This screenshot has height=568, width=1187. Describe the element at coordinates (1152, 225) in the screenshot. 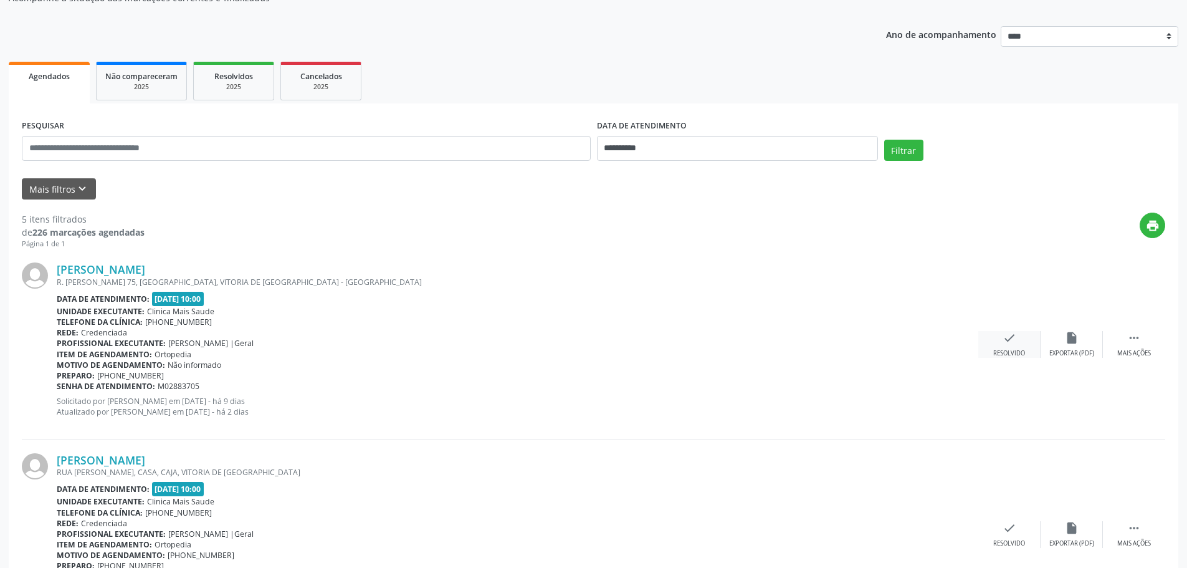

I see `button: print` at that location.